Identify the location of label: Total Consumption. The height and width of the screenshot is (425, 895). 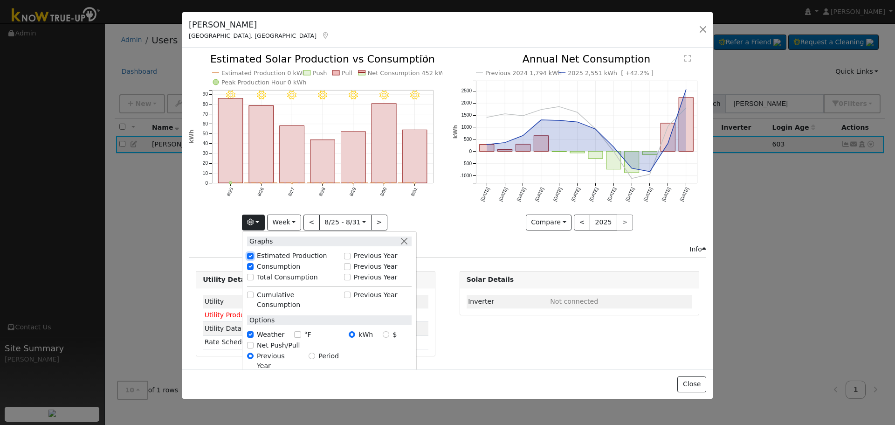
(287, 277).